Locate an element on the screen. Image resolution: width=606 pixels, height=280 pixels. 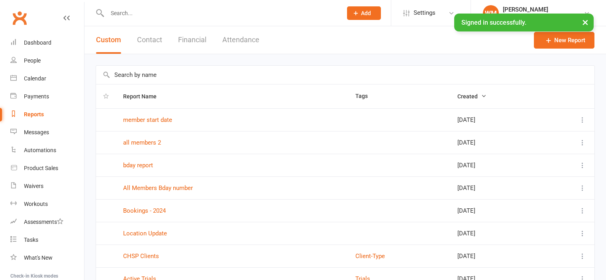
a: Waivers is located at coordinates (47, 186).